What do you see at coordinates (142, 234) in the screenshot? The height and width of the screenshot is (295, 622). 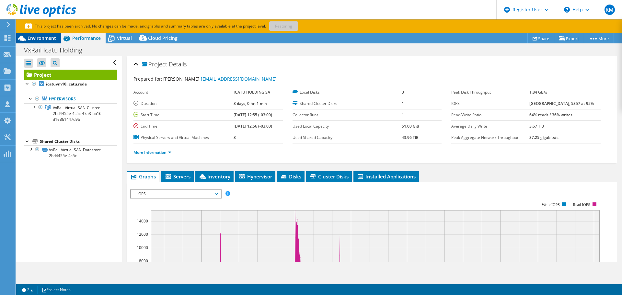 I see `text: 12000` at bounding box center [142, 234].